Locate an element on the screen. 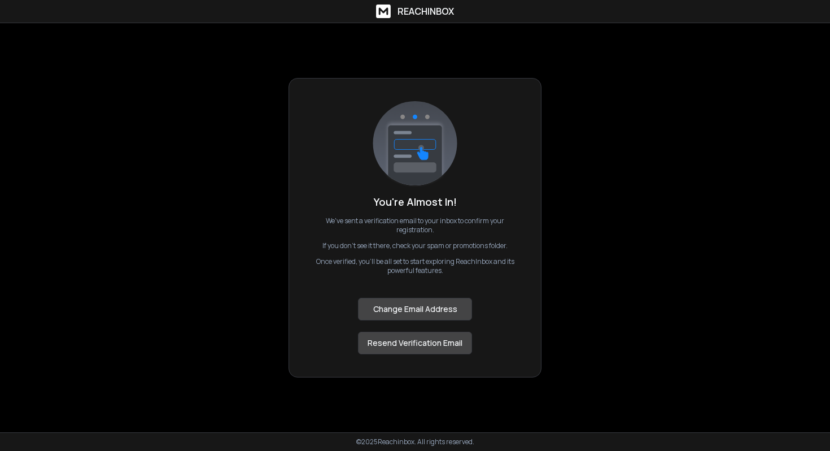  button: Change Email Address is located at coordinates (415, 309).